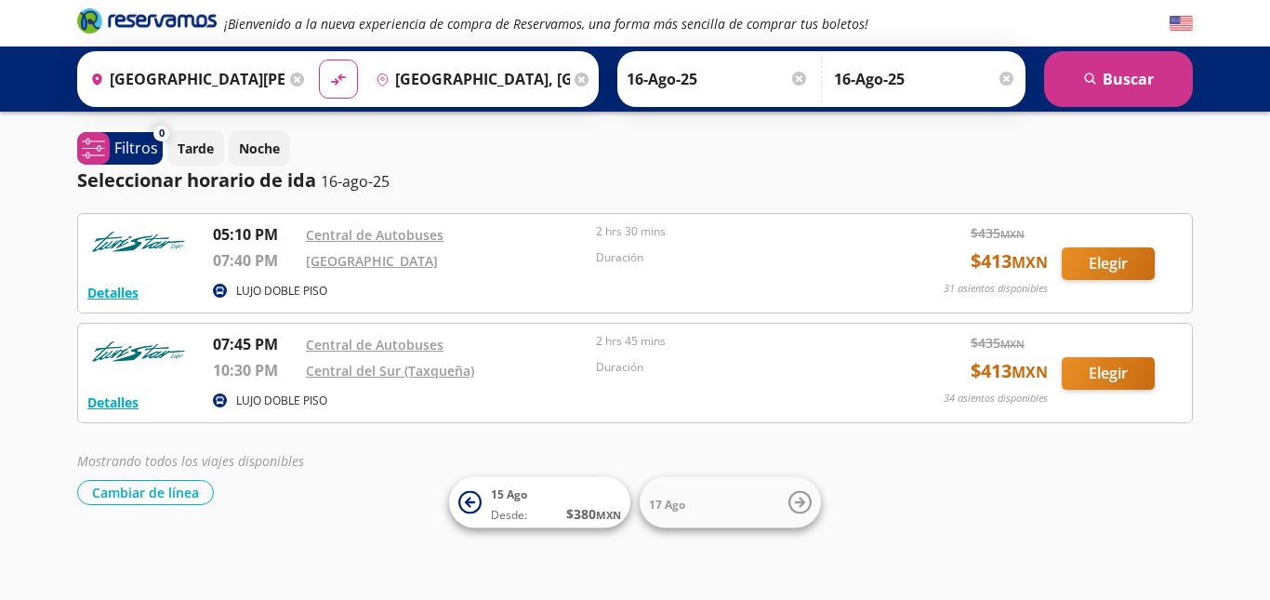 The height and width of the screenshot is (600, 1270). What do you see at coordinates (255, 260) in the screenshot?
I see `p: 07:40 PM` at bounding box center [255, 260].